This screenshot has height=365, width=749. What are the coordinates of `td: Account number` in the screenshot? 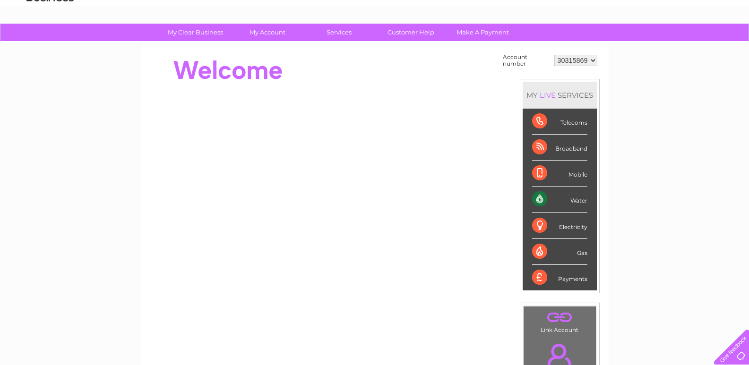 It's located at (526, 60).